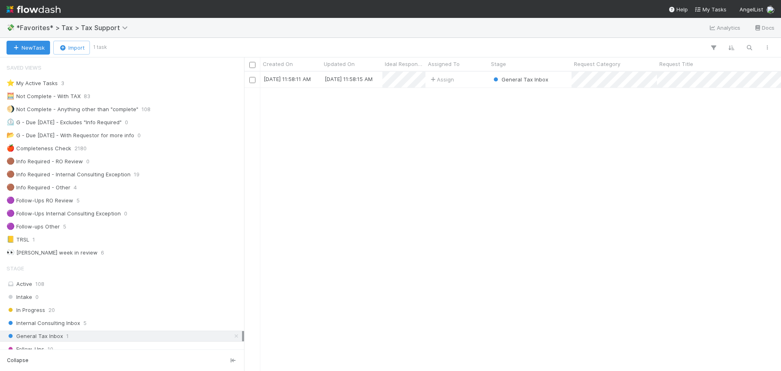  What do you see at coordinates (676, 64) in the screenshot?
I see `span: Request Title` at bounding box center [676, 64].